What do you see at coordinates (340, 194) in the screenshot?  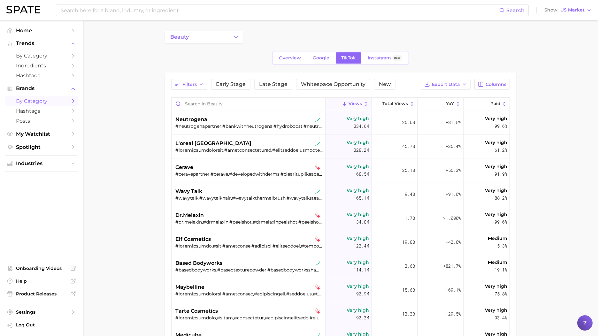 I see `button: wavy talktiktok sustained riser#wavytalk,#wavytalkhair,#wavytalkthermalbrush,#wavytalksteamlinepr...` at bounding box center [340, 194].